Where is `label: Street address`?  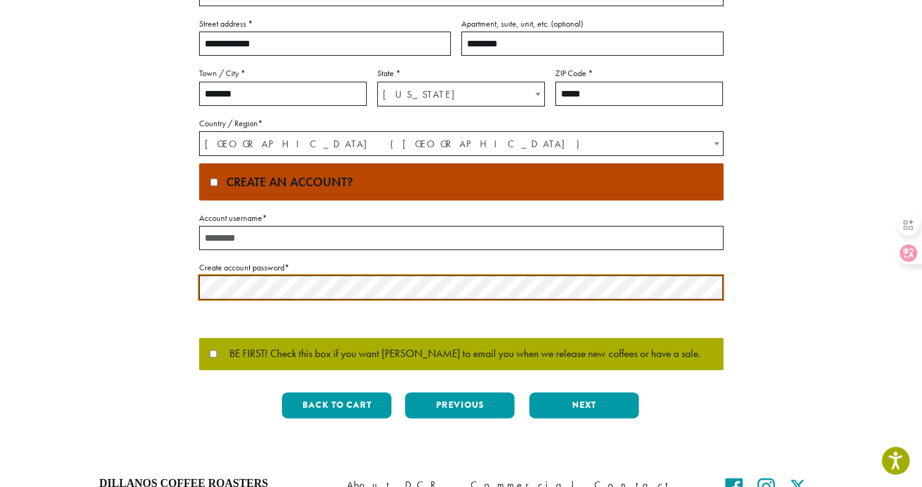 label: Street address is located at coordinates (325, 24).